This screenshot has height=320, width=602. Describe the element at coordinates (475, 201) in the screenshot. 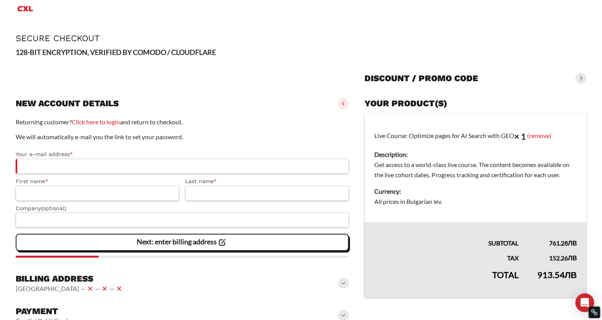

I see `dd: All prices in Bulgarian lev.` at that location.